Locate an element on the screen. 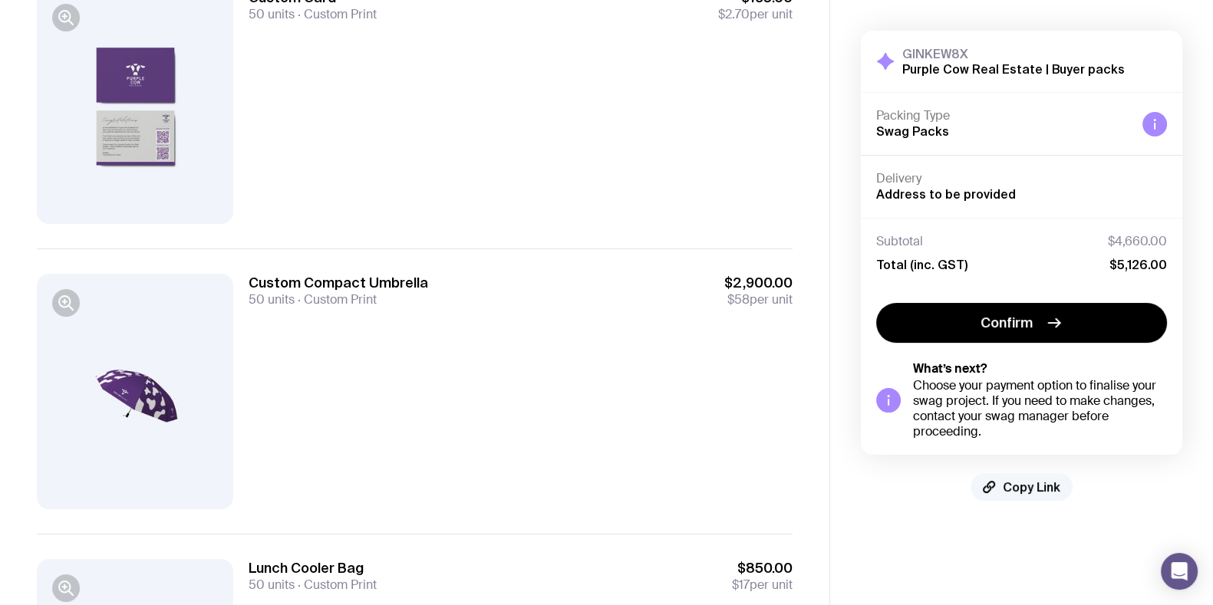 This screenshot has height=605, width=1213. h3: GINKEW8X is located at coordinates (1013, 54).